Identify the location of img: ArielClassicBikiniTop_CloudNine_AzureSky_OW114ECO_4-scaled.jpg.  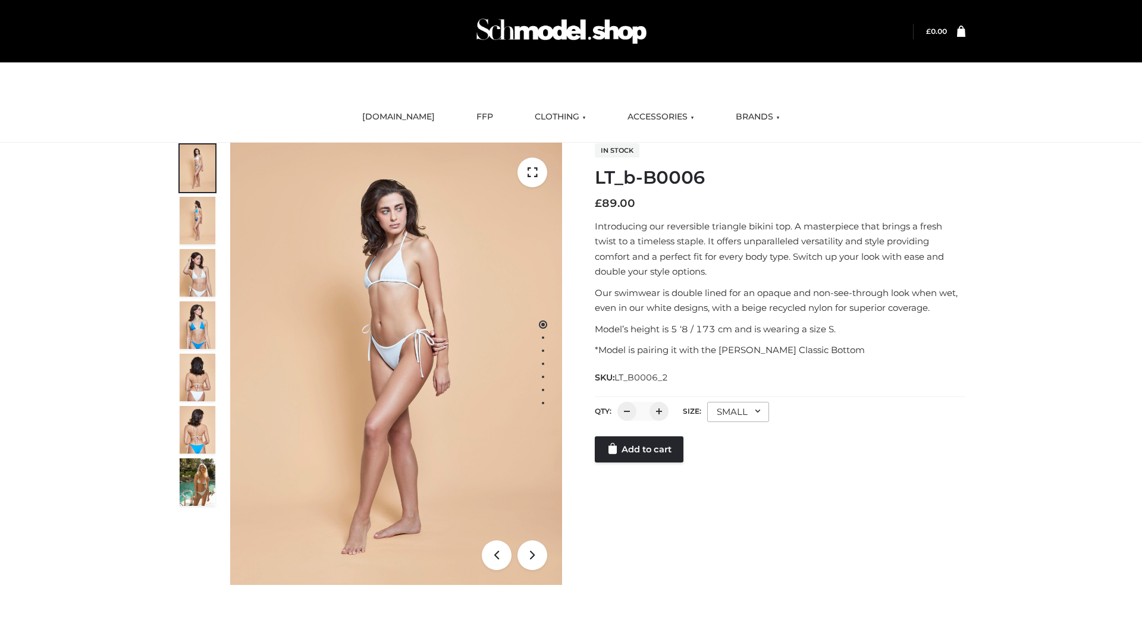
(197, 325).